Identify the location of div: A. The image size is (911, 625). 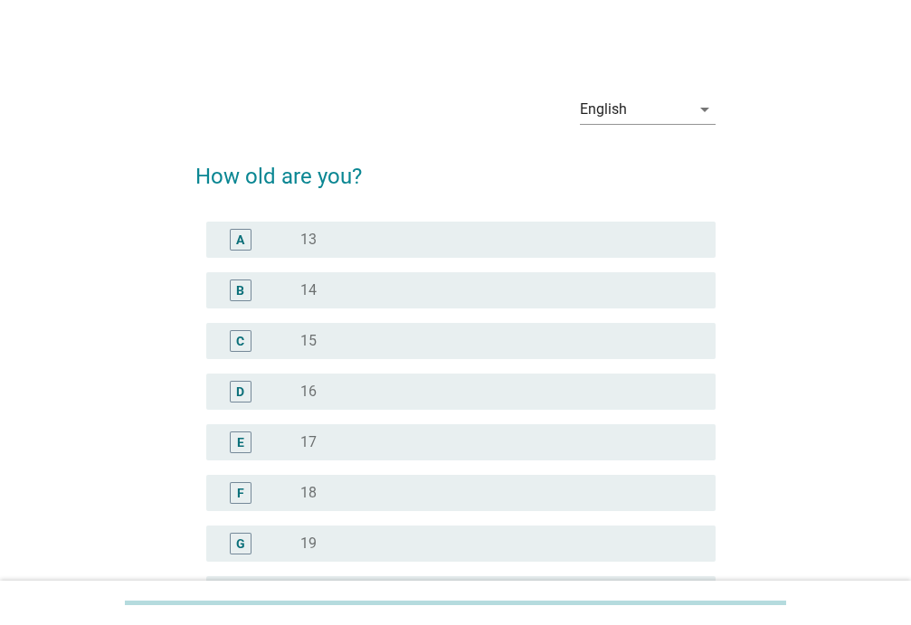
(240, 239).